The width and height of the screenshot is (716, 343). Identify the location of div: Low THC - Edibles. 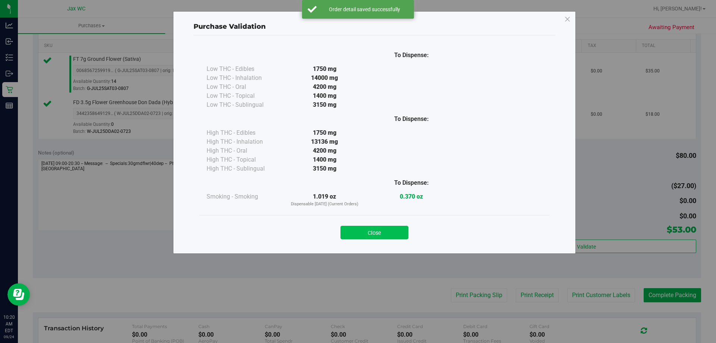
(244, 69).